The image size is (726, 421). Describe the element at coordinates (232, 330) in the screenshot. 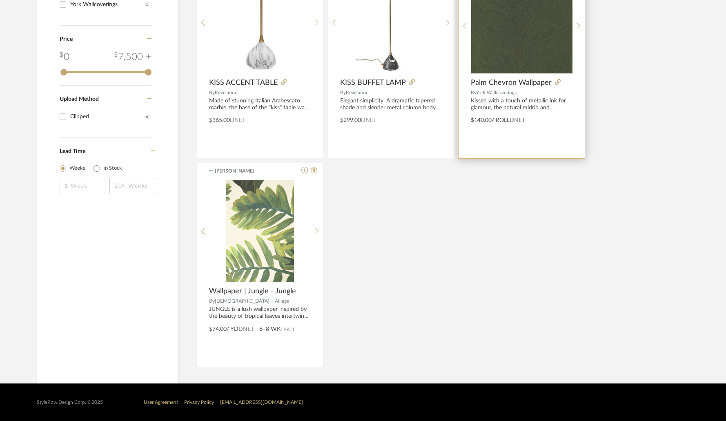

I see `span: / YD` at that location.